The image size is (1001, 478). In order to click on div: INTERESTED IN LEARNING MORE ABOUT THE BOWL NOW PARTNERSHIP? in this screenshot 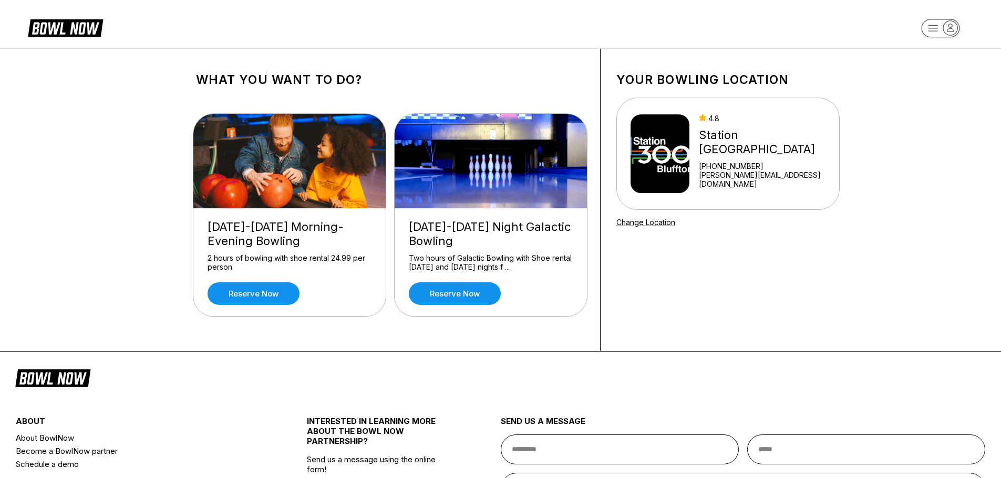, I will do `click(379, 435)`.